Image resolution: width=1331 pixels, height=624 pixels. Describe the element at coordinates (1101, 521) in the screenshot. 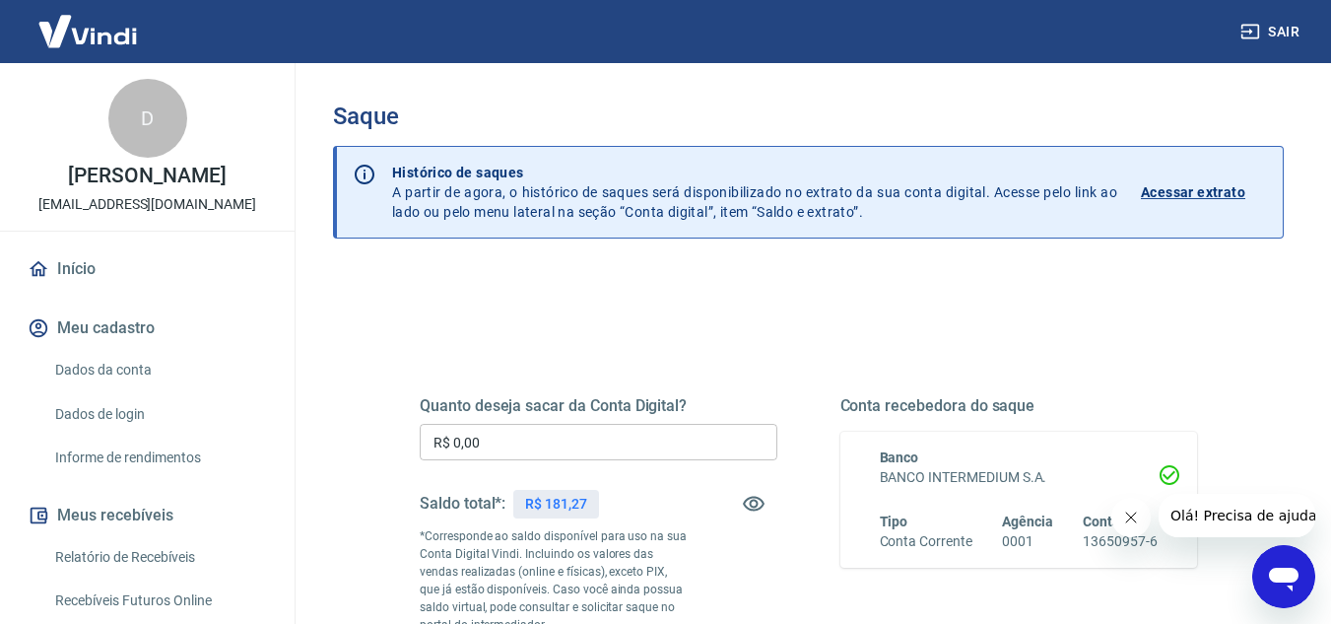

I see `span: Conta` at that location.